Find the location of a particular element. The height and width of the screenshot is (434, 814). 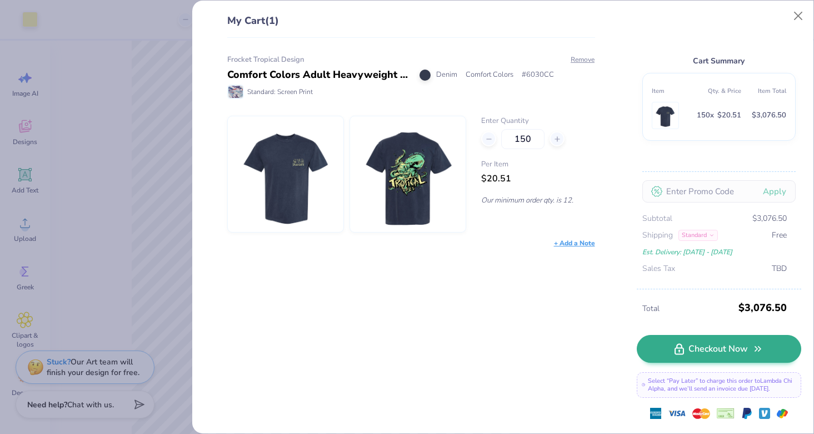

a: Checkout Now is located at coordinates (719, 349).